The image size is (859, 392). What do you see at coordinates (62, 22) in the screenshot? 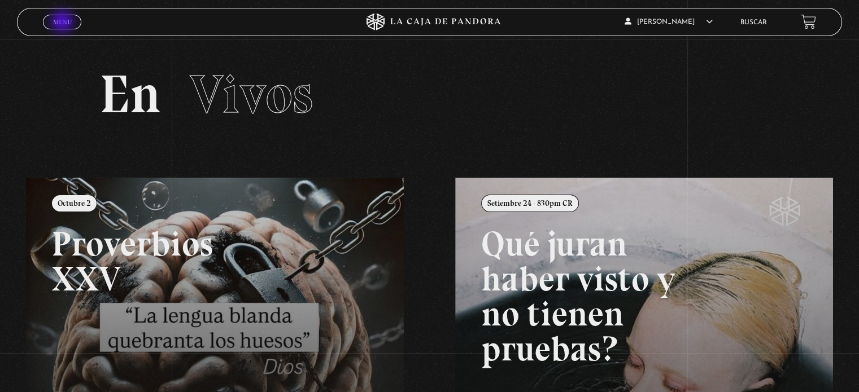
I see `span: Menu` at bounding box center [62, 22].